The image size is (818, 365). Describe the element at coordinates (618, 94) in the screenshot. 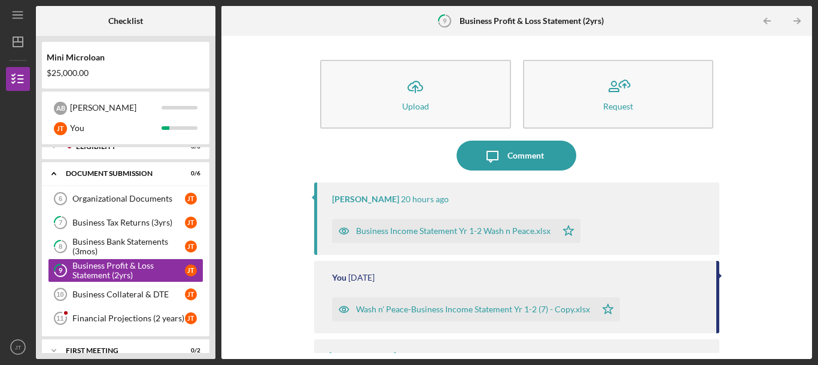

I see `button: Request` at that location.